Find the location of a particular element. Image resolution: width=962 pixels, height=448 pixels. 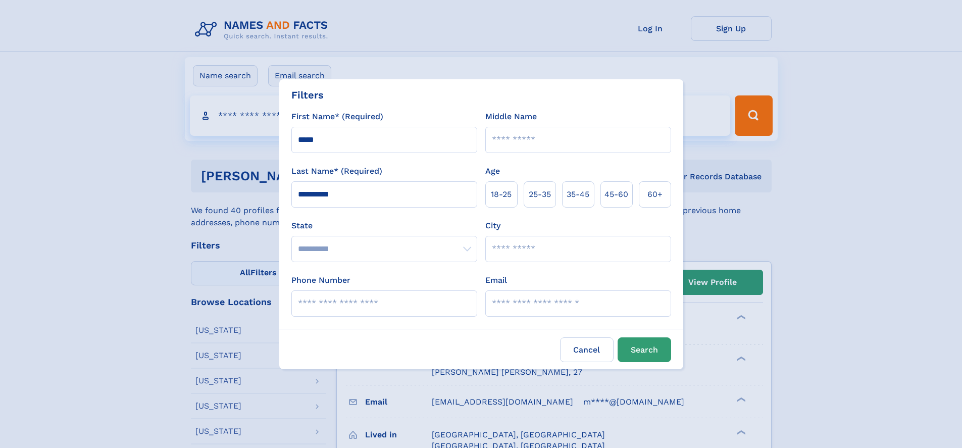

label: Cancel is located at coordinates (587, 350).